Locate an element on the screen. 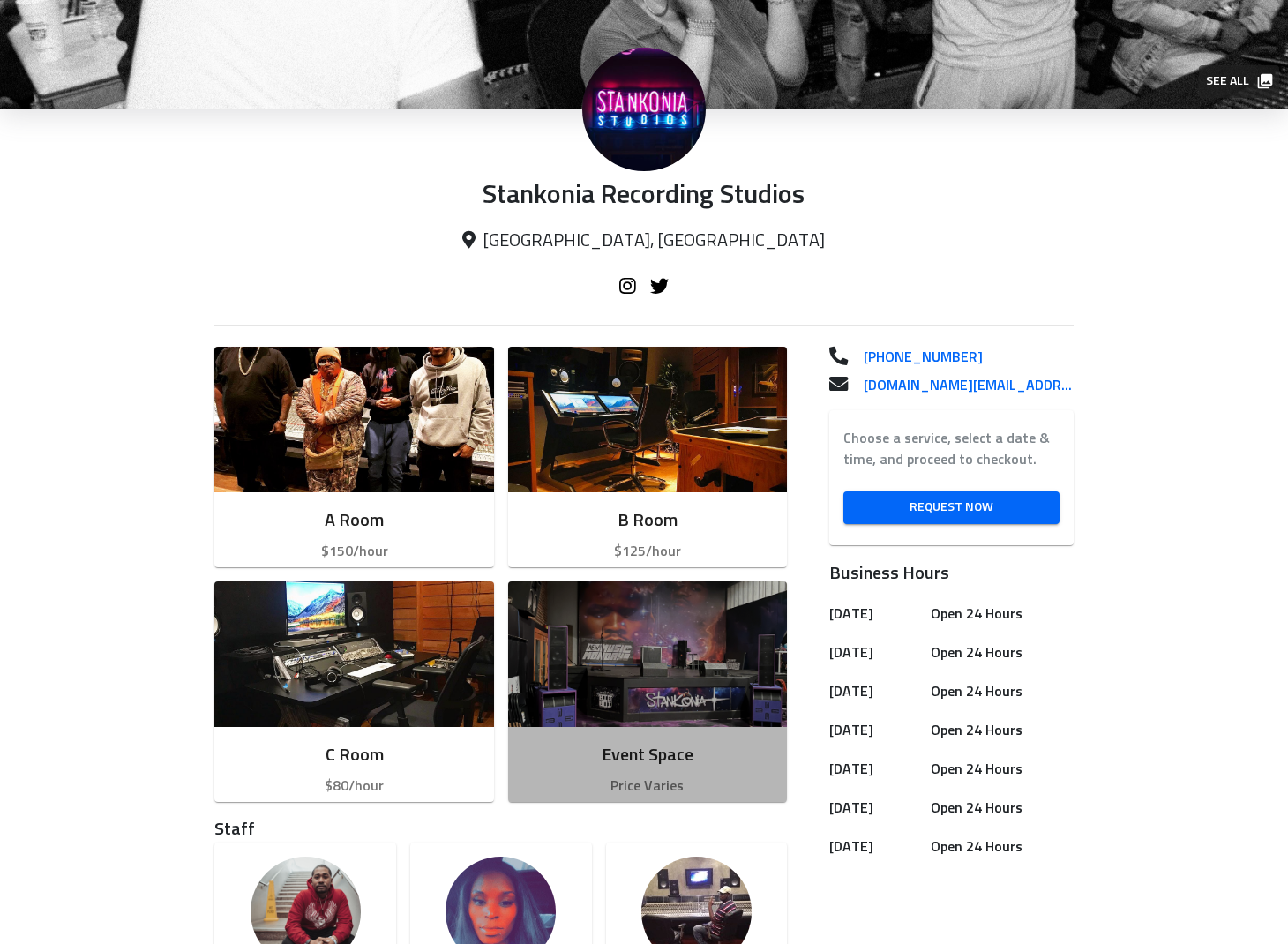  a: Request Now is located at coordinates (951, 507).